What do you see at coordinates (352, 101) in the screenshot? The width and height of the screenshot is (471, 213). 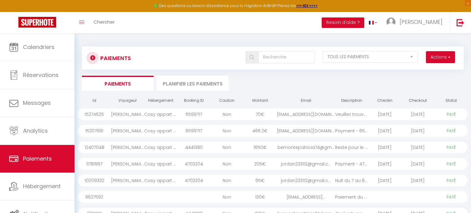 I see `th: Description` at bounding box center [352, 101].